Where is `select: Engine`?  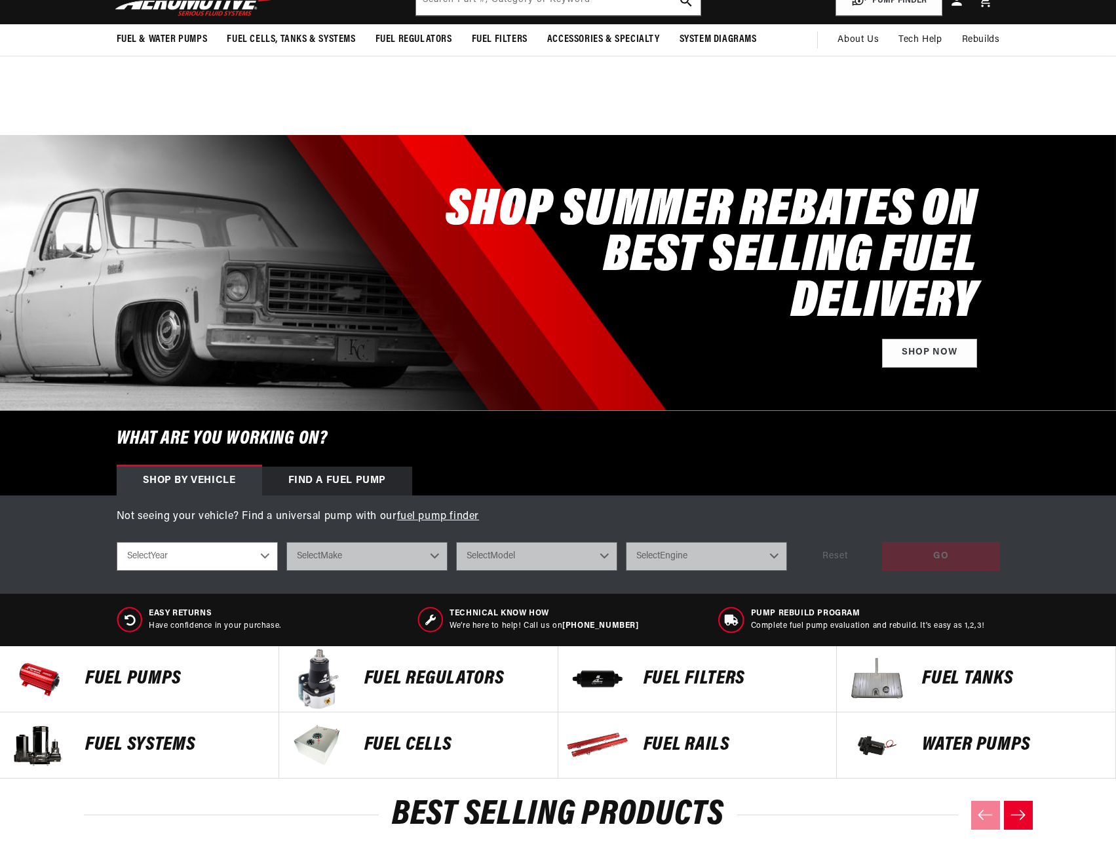 select: Engine is located at coordinates (706, 556).